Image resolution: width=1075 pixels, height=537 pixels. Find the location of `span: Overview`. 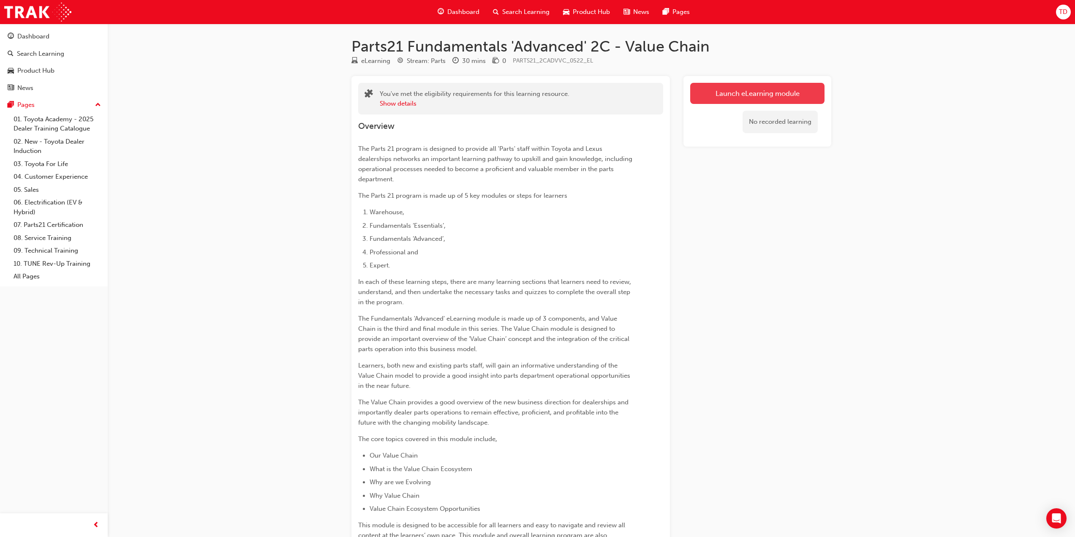

span: Overview is located at coordinates (376, 126).